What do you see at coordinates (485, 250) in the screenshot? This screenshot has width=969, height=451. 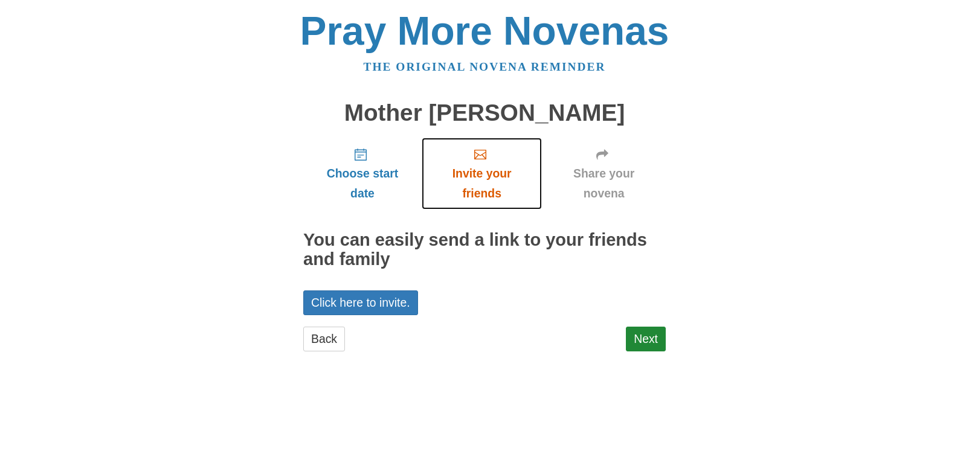 I see `h2: You can easily send a link to your friends and family` at bounding box center [485, 250].